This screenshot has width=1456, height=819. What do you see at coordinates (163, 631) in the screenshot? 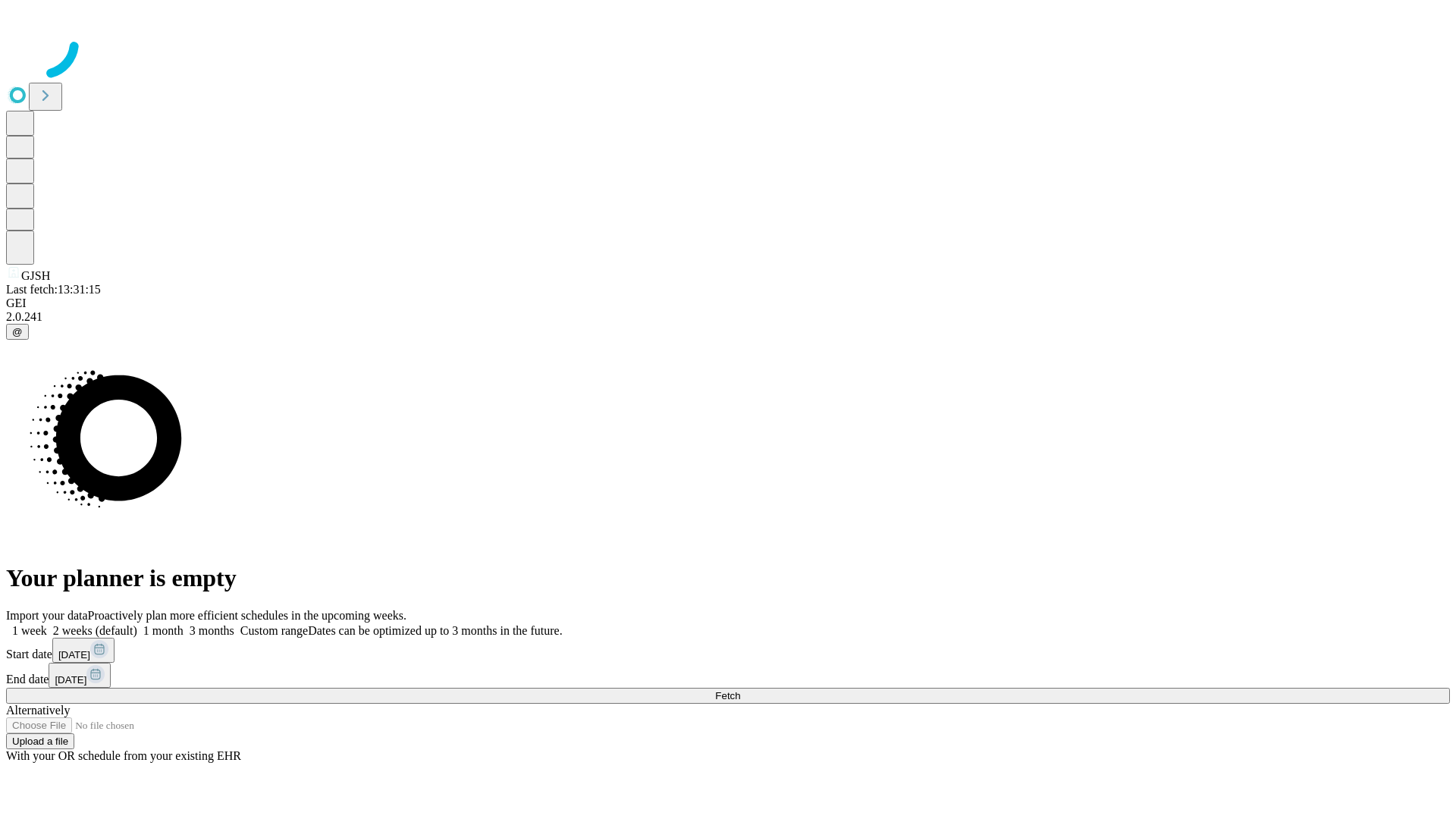
I see `span: 1 month` at bounding box center [163, 631].